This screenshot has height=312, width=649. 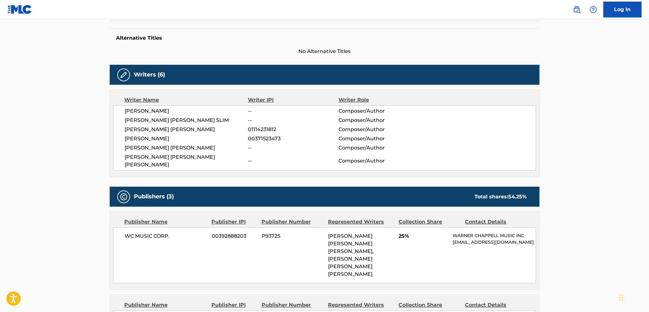 What do you see at coordinates (379, 100) in the screenshot?
I see `div: Writer Role` at bounding box center [379, 100].